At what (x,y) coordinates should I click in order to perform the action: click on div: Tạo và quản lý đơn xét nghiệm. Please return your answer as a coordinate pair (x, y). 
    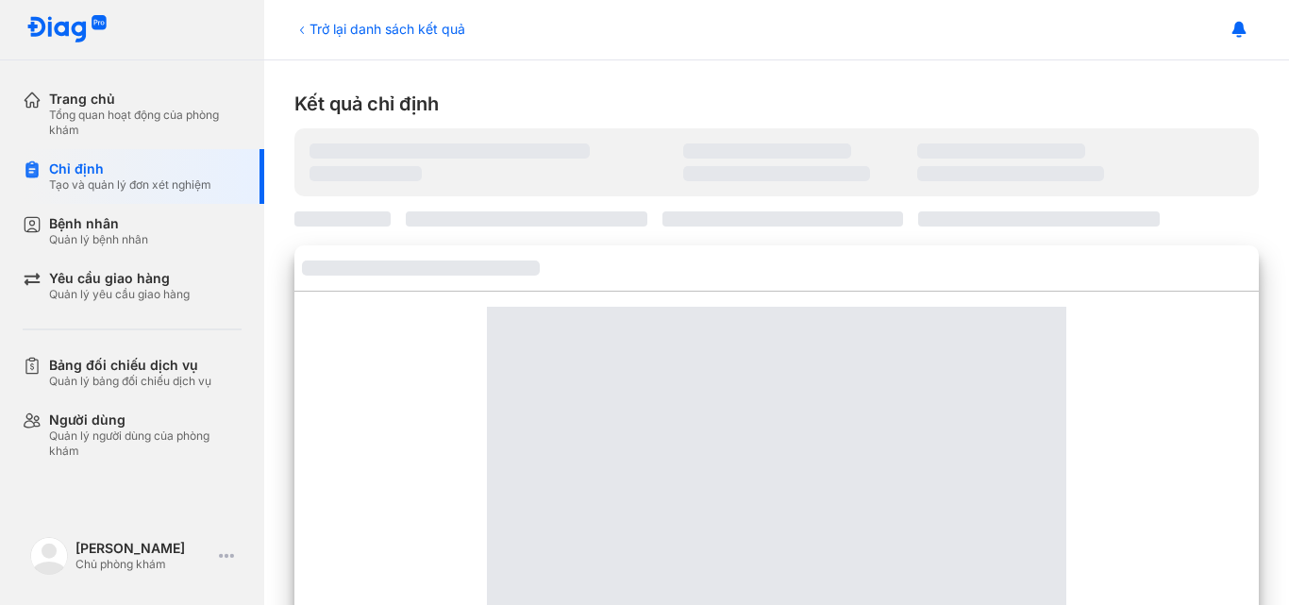
    Looking at the image, I should click on (130, 185).